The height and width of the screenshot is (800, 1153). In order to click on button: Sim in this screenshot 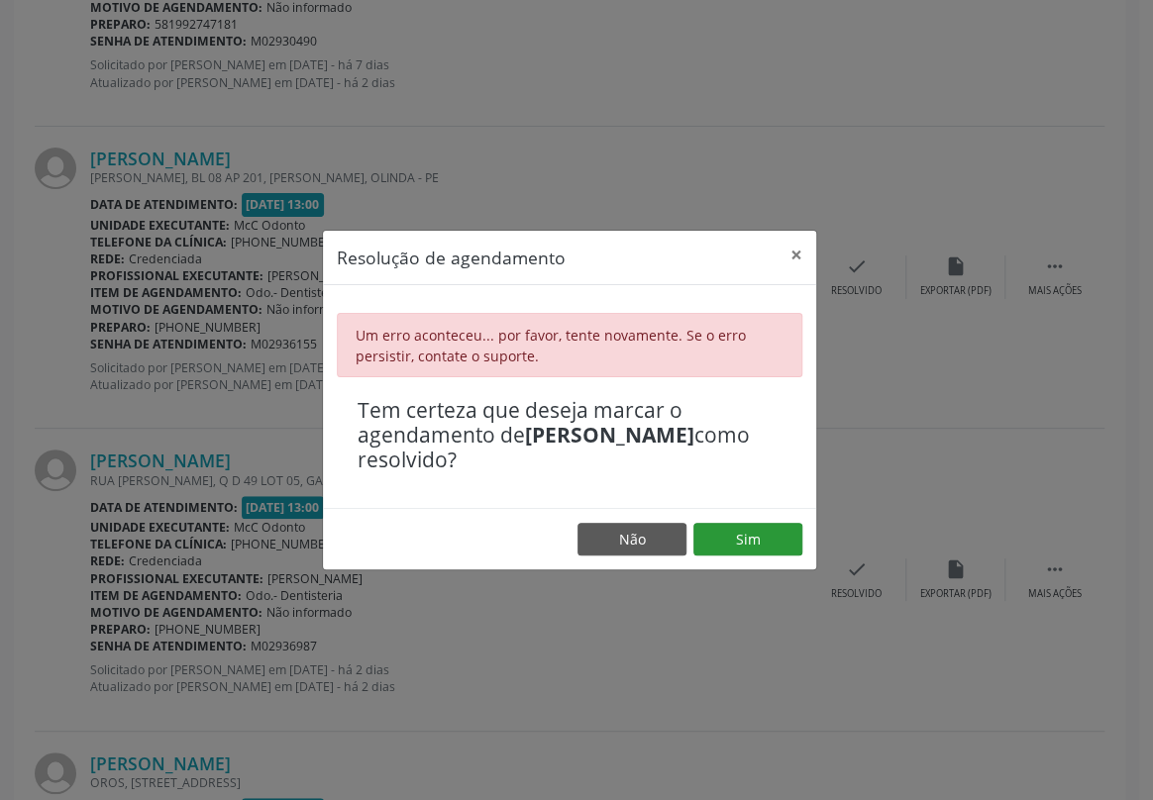, I will do `click(748, 540)`.